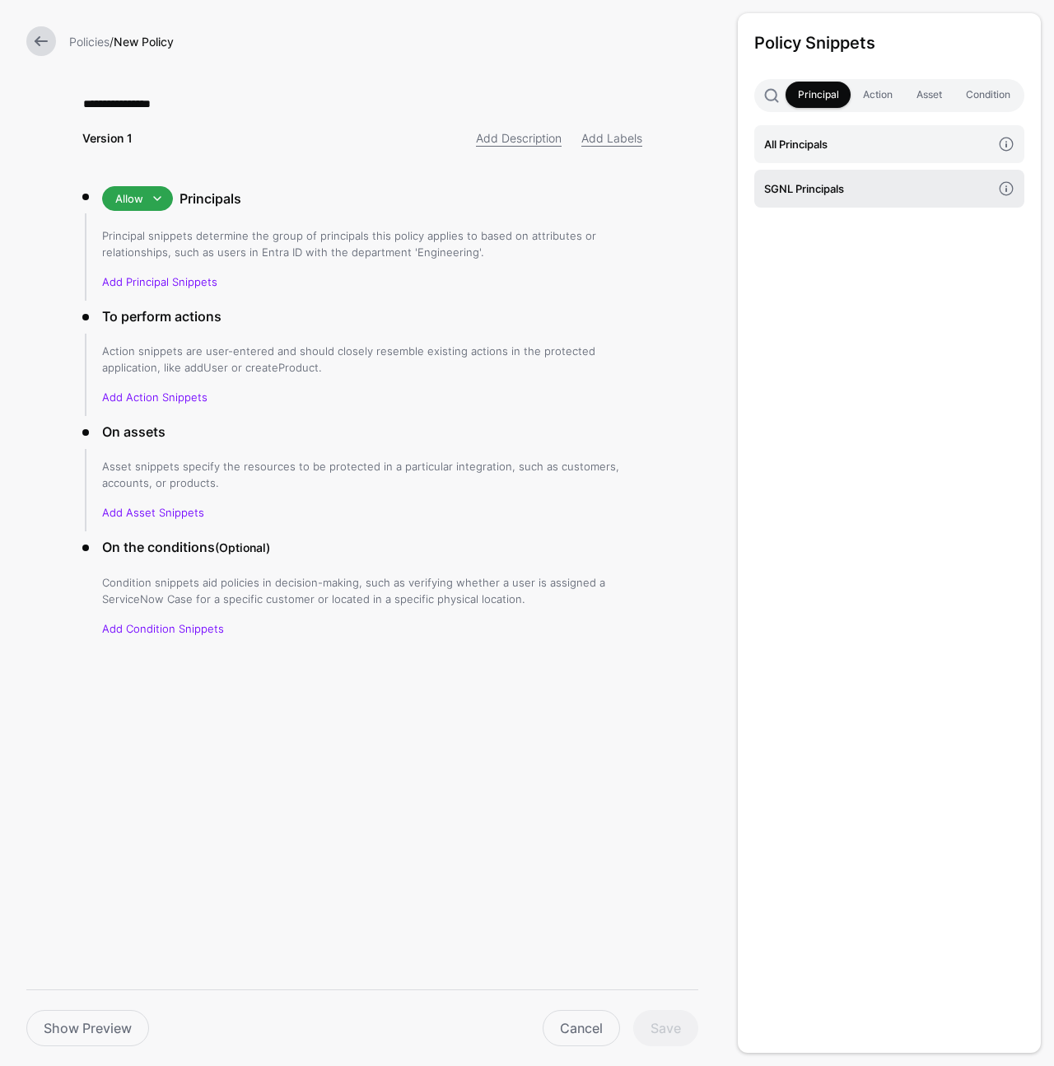  Describe the element at coordinates (87, 1028) in the screenshot. I see `a: Show Preview` at that location.